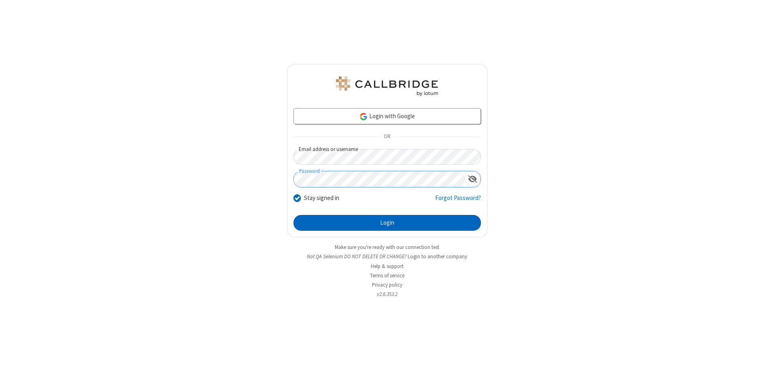 The image size is (774, 368). Describe the element at coordinates (387, 266) in the screenshot. I see `a: Help & support` at that location.